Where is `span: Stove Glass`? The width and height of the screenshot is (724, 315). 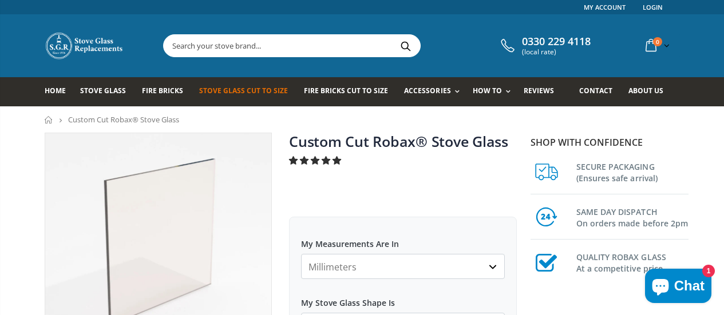
span: Stove Glass is located at coordinates (103, 90).